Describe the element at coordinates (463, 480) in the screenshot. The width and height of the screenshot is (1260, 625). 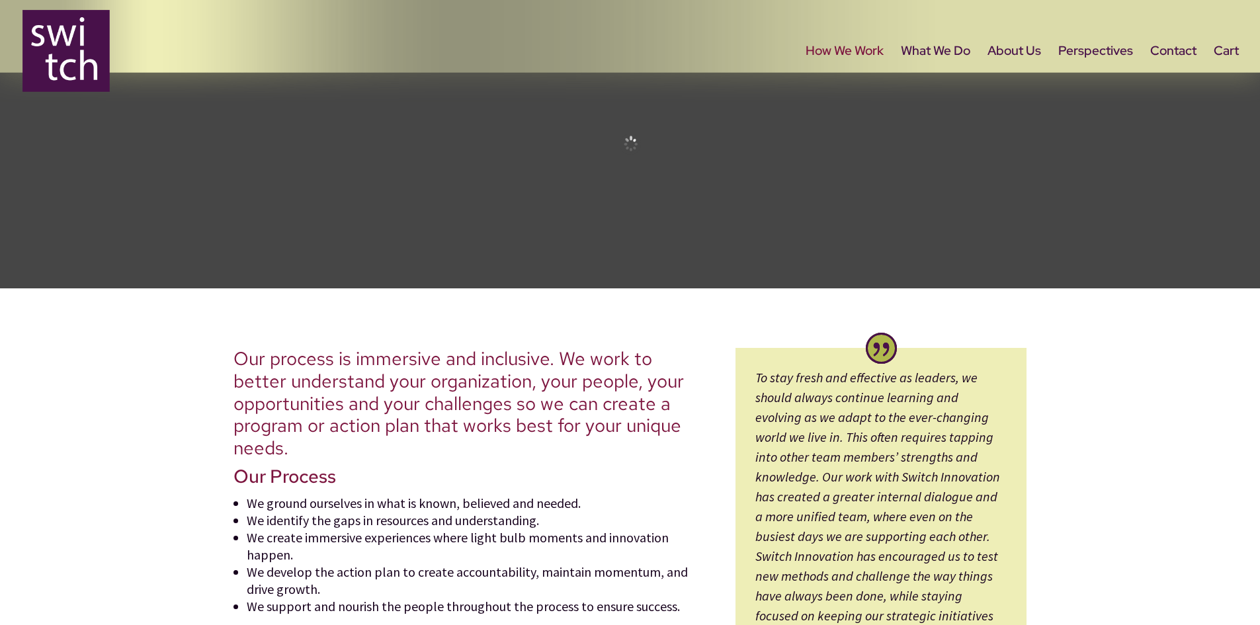
I see `h2: Our Process` at that location.